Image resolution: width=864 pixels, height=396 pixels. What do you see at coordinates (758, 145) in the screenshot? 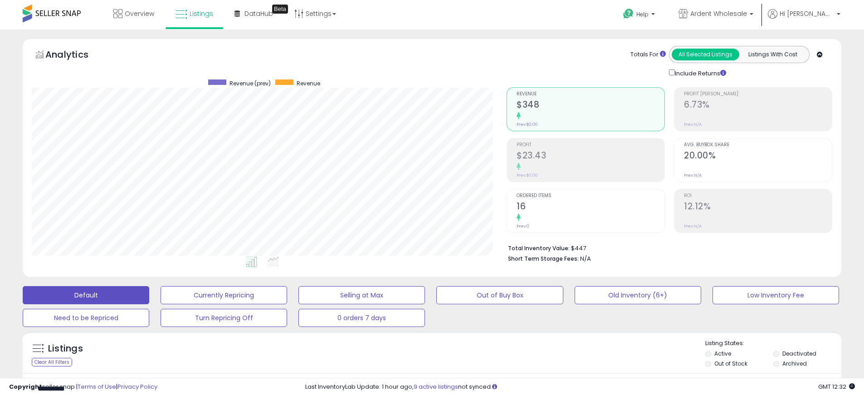
I see `span: Avg. Buybox Share` at bounding box center [758, 145].